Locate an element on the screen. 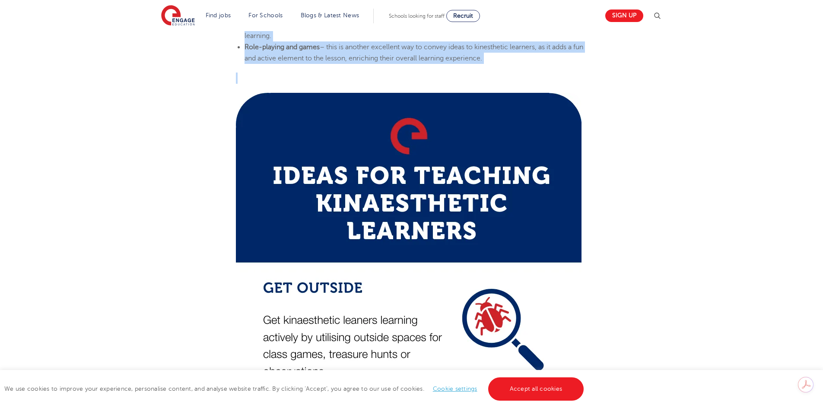  a: Recruit is located at coordinates (463, 16).